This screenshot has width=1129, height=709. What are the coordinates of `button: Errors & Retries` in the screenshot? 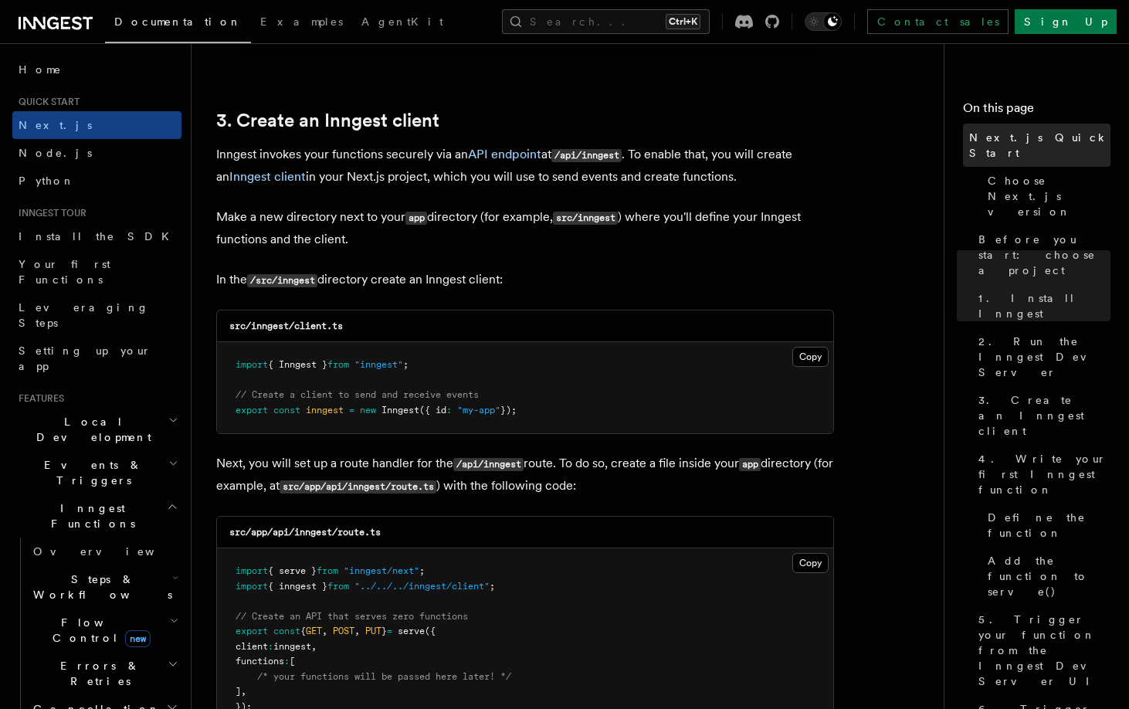 It's located at (104, 673).